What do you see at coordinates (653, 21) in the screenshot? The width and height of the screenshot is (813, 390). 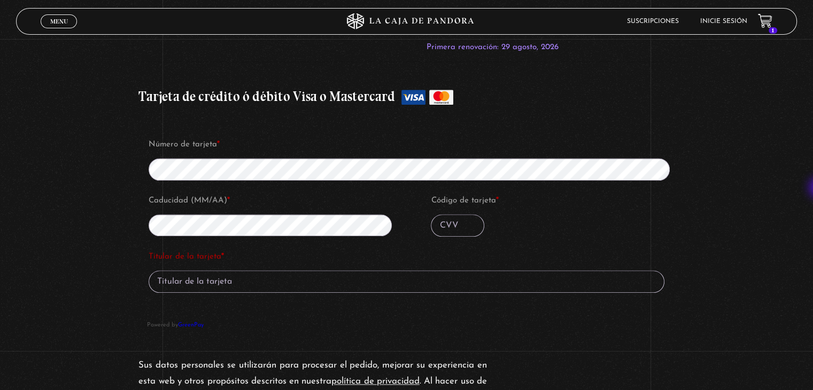 I see `a: Suscripciones` at bounding box center [653, 21].